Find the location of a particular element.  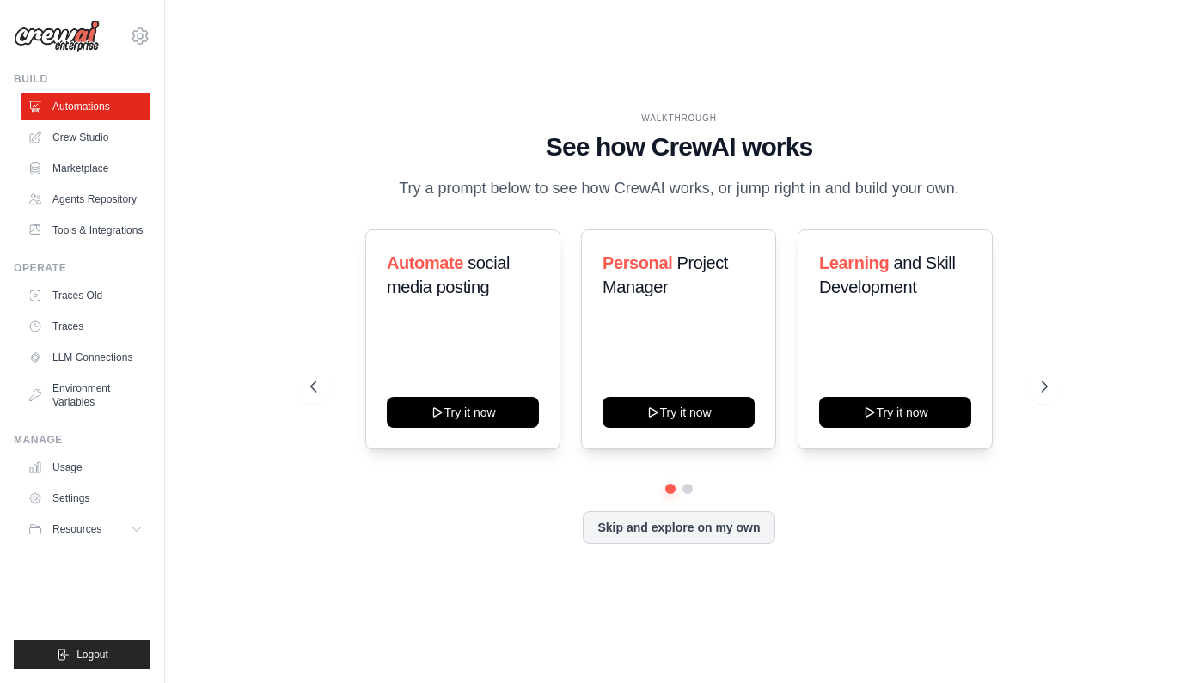

button: Logout is located at coordinates (82, 655).